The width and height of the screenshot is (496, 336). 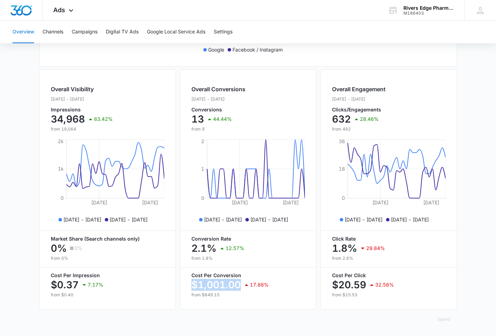 I want to click on p: 12.57%, so click(x=235, y=248).